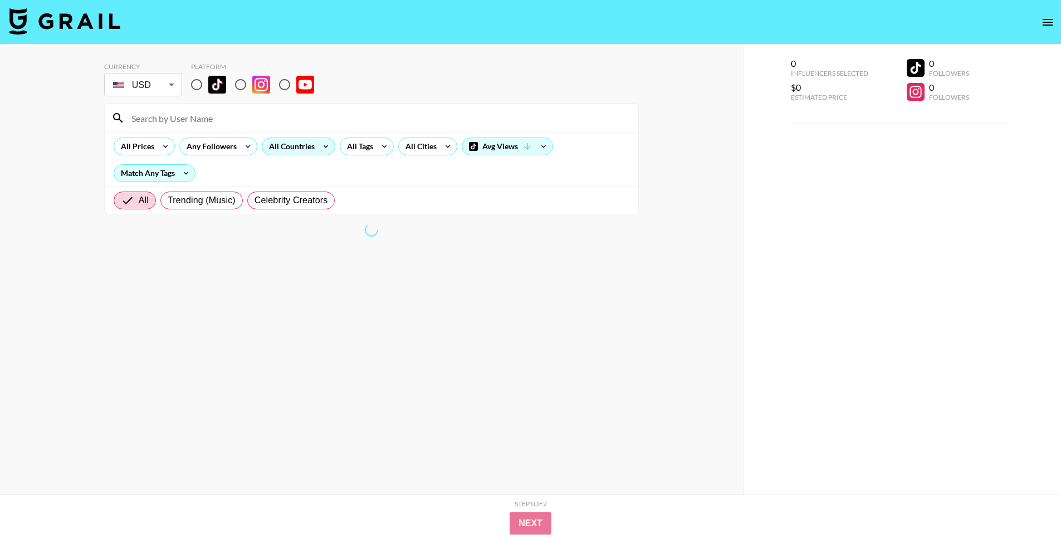  What do you see at coordinates (202, 201) in the screenshot?
I see `span: Trending (Music)` at bounding box center [202, 201].